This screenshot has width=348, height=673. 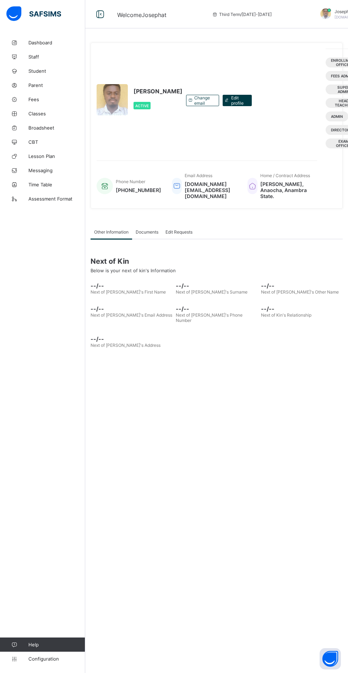 I want to click on span: Admin, so click(x=337, y=116).